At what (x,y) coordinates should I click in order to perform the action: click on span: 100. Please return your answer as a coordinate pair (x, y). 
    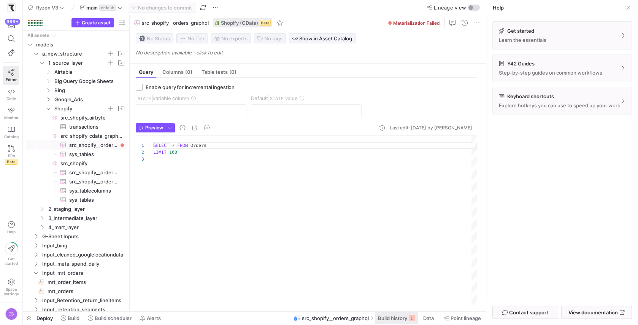
    Looking at the image, I should click on (173, 152).